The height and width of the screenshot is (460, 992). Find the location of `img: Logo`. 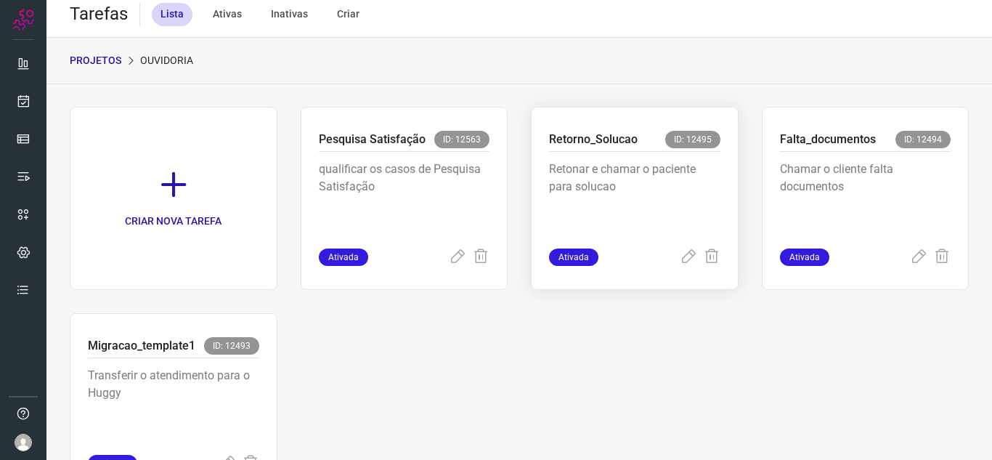

img: Logo is located at coordinates (23, 20).